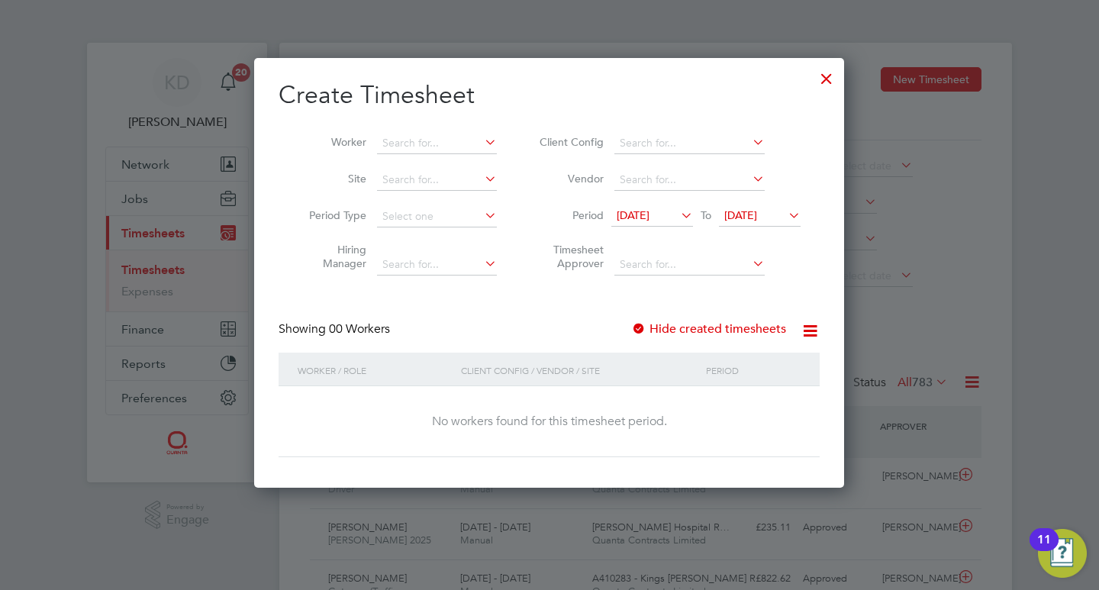 The width and height of the screenshot is (1099, 590). Describe the element at coordinates (570, 179) in the screenshot. I see `label: Vendor` at that location.